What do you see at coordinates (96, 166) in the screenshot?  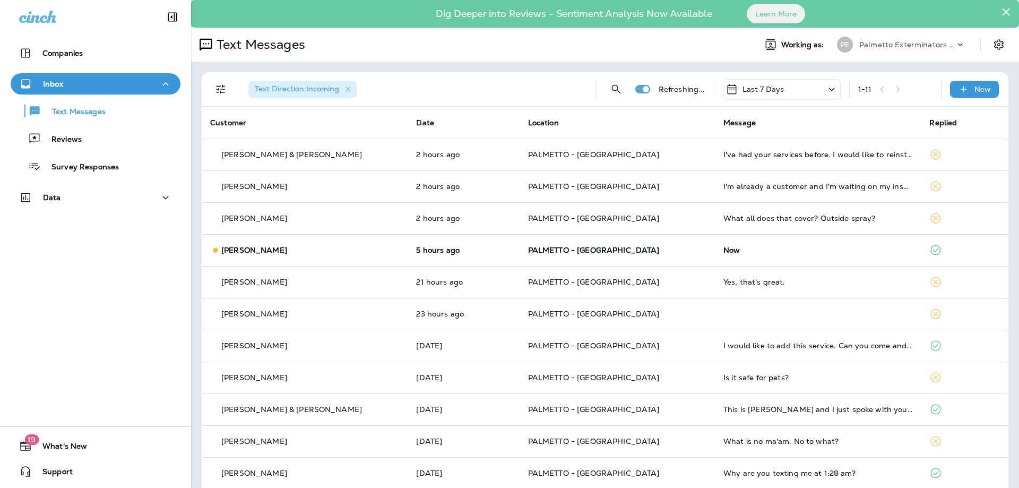 I see `button: Survey Responses` at bounding box center [96, 166].